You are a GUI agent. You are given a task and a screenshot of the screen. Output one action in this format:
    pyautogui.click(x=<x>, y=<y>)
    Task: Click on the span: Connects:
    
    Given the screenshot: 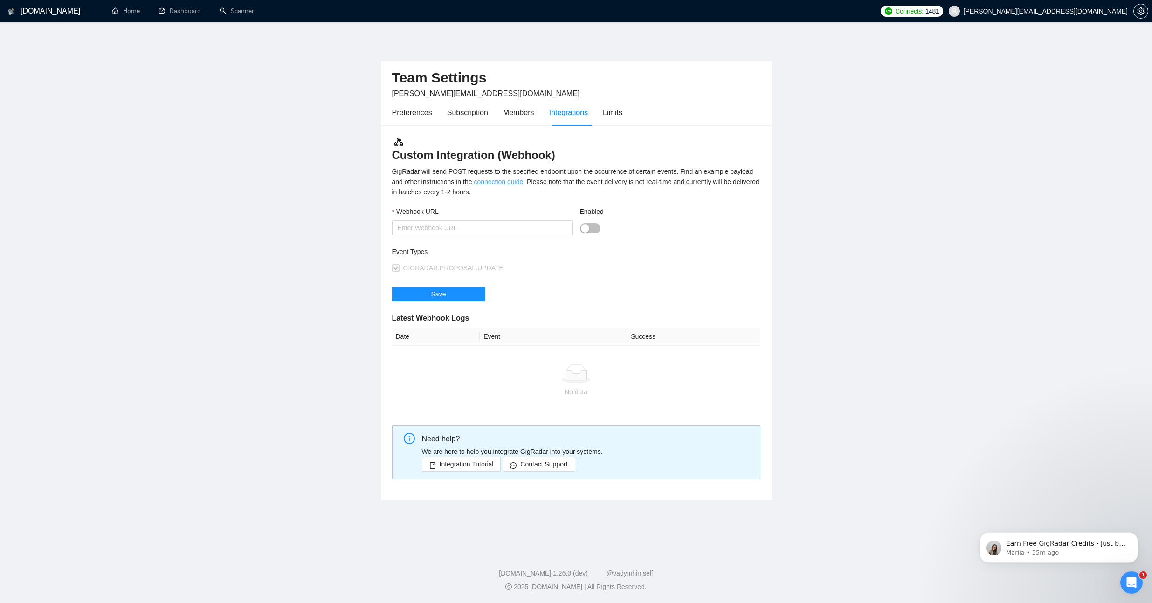 What is the action you would take?
    pyautogui.click(x=909, y=11)
    